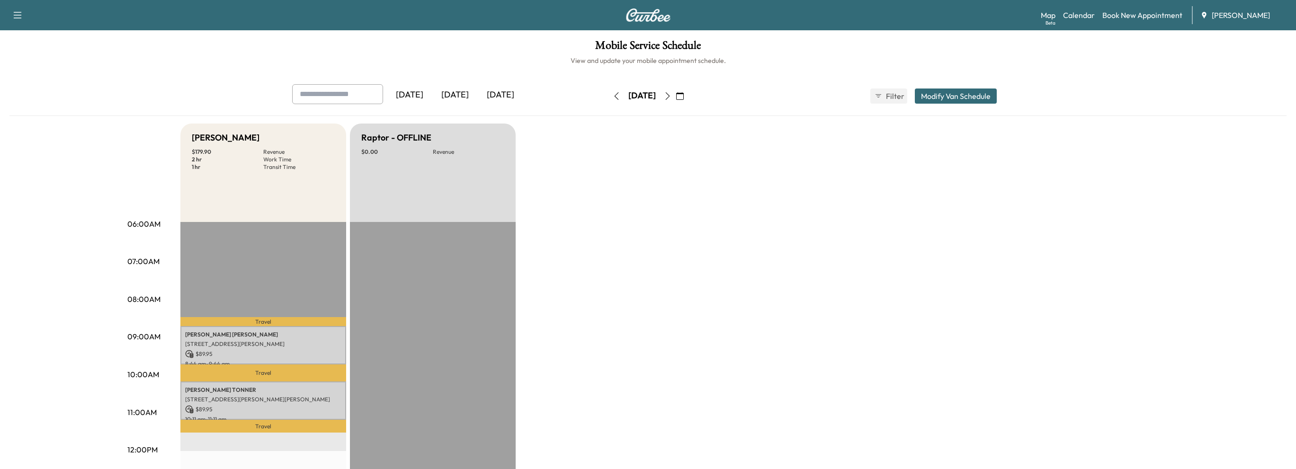  What do you see at coordinates (1050, 23) in the screenshot?
I see `div: Beta` at bounding box center [1050, 23].